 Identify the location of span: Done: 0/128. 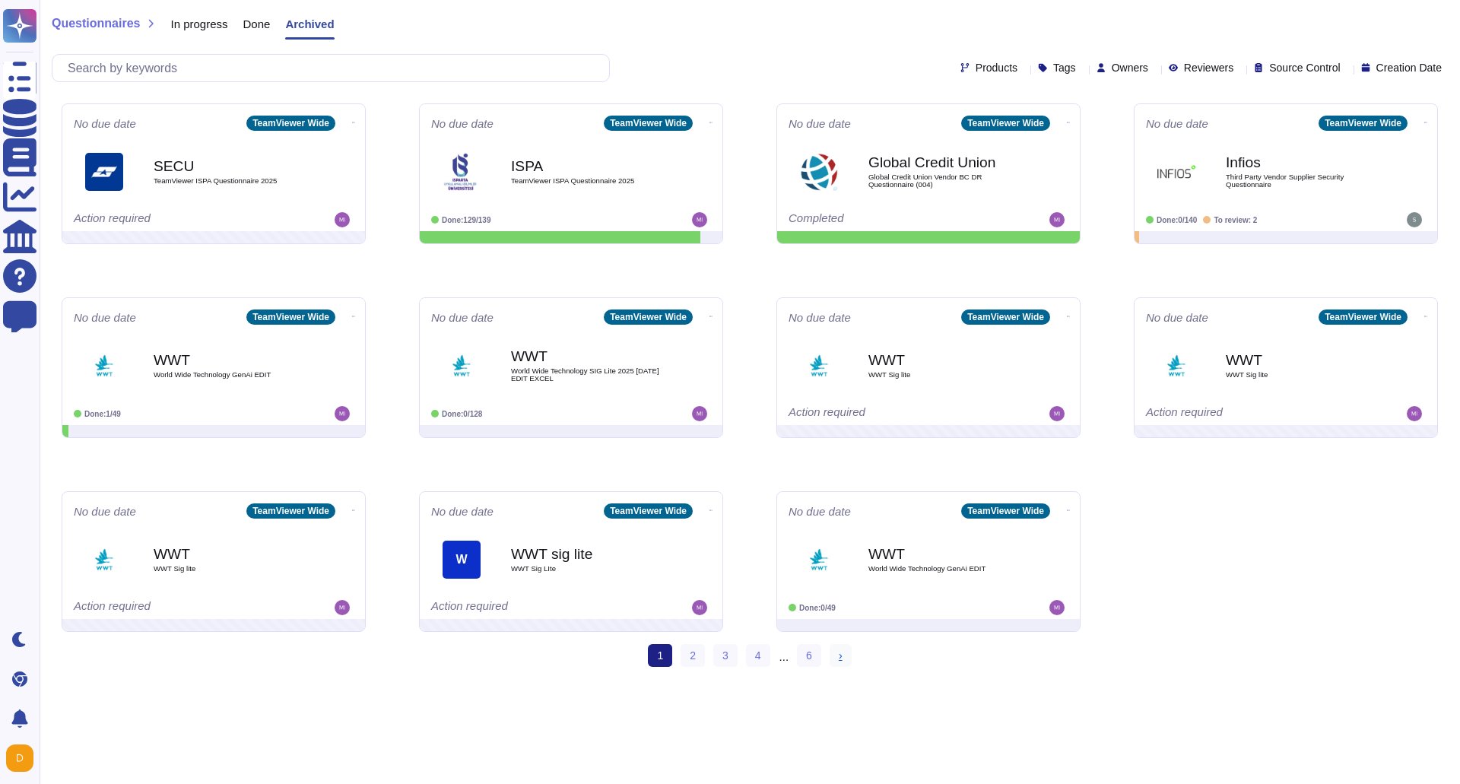
(462, 414).